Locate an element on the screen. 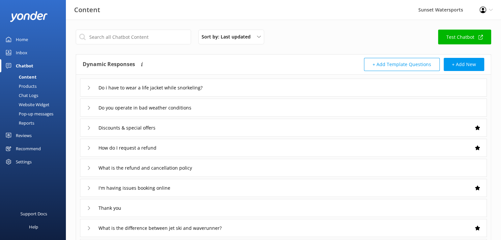 Image resolution: width=501 pixels, height=240 pixels. div: Inbox is located at coordinates (21, 53).